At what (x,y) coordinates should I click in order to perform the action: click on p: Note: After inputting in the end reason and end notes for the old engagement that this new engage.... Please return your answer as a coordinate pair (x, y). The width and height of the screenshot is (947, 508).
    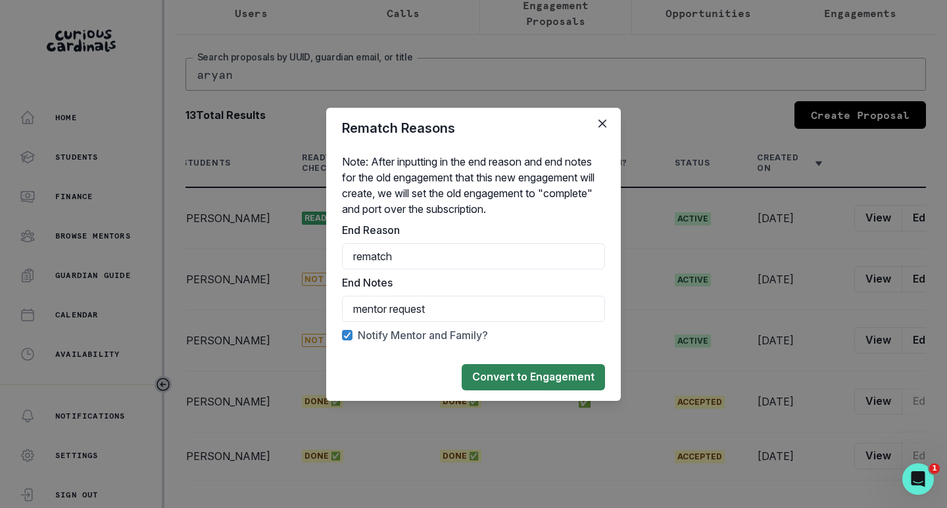
    Looking at the image, I should click on (473, 185).